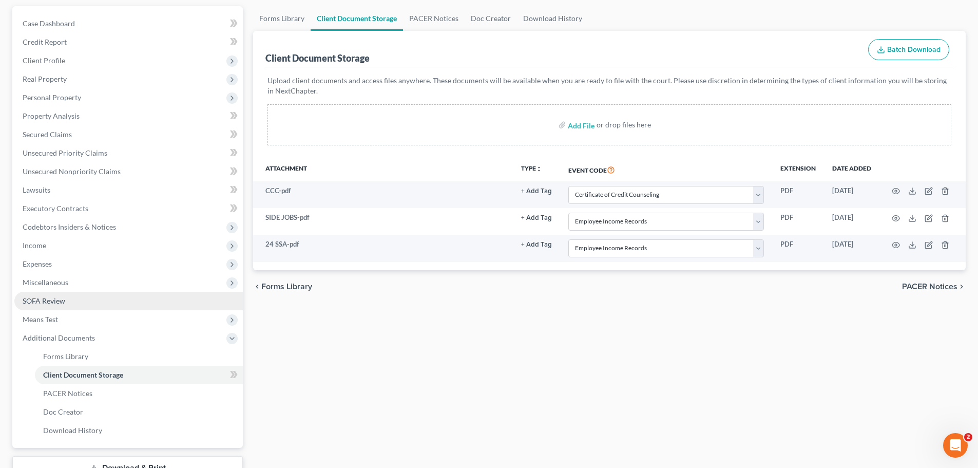 This screenshot has width=978, height=468. I want to click on a: Credit Report, so click(128, 42).